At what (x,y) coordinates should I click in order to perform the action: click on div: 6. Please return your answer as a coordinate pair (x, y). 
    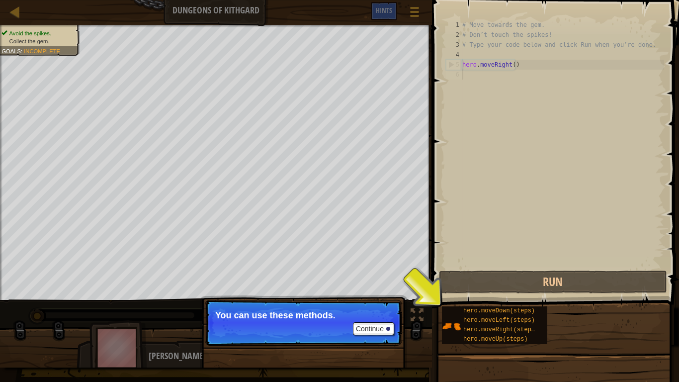
    Looking at the image, I should click on (454, 75).